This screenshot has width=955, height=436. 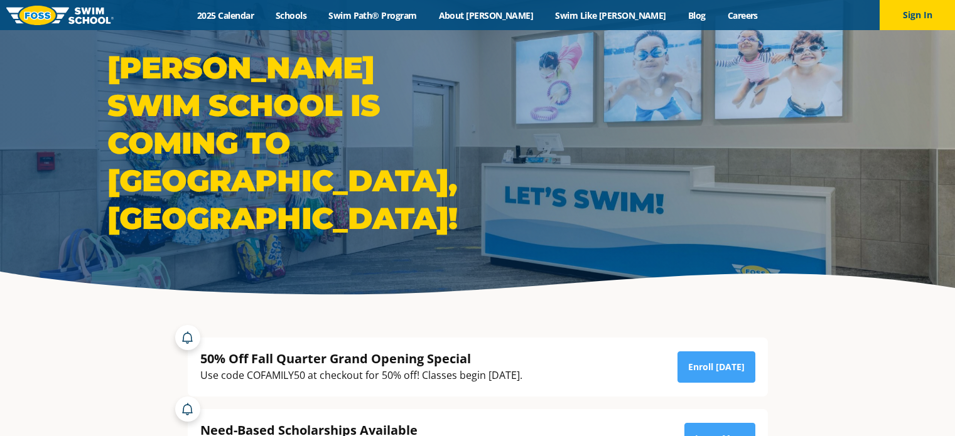 What do you see at coordinates (372, 15) in the screenshot?
I see `a: Swim Path® Program` at bounding box center [372, 15].